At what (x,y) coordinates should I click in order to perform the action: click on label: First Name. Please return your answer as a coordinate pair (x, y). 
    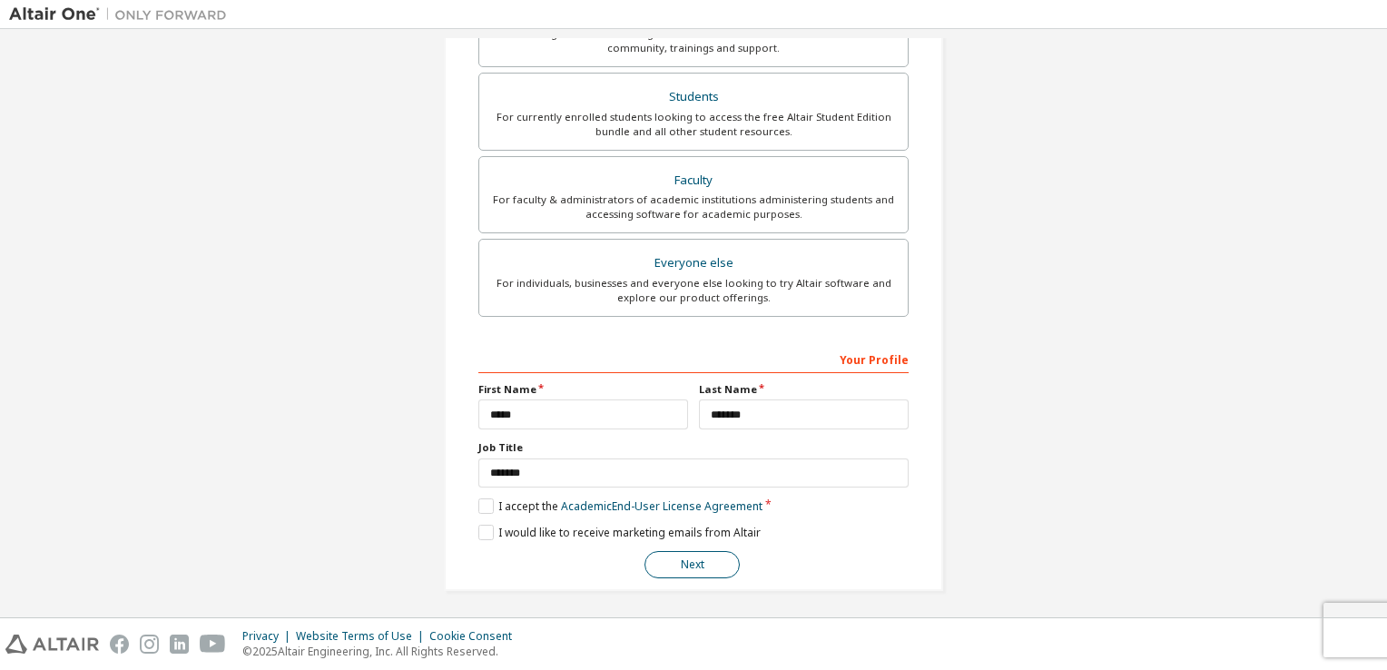
    Looking at the image, I should click on (583, 389).